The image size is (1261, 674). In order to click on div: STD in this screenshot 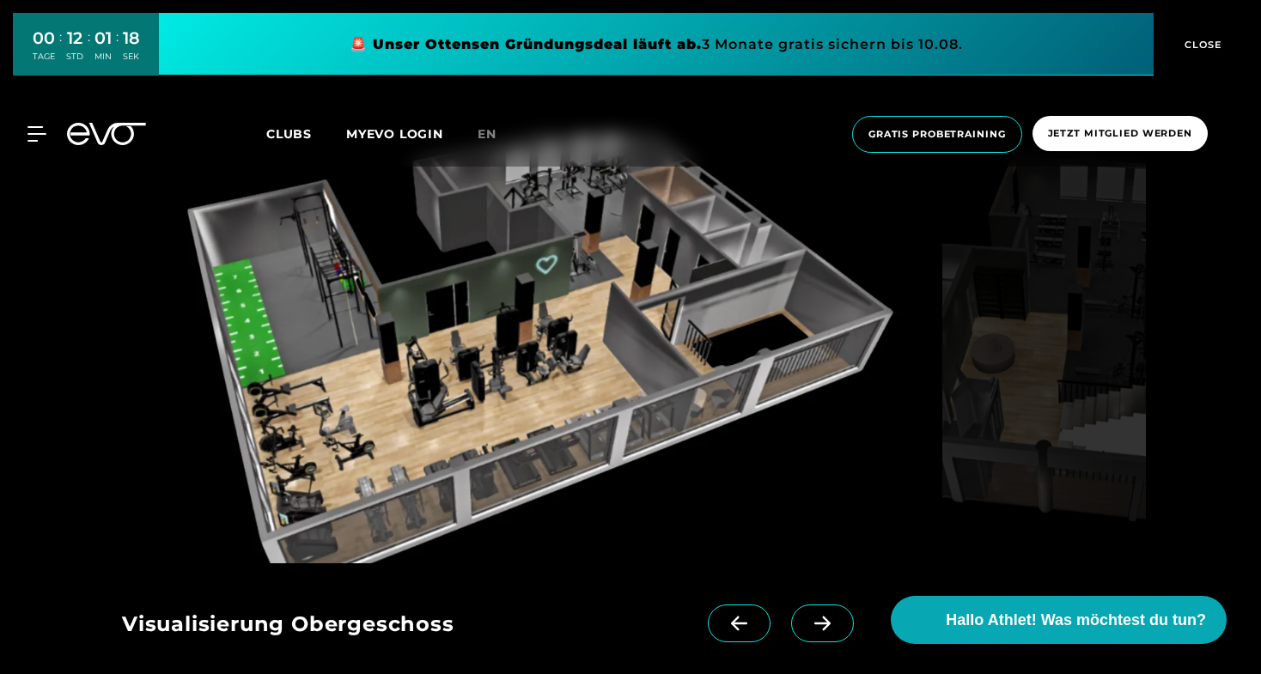, I will do `click(75, 57)`.